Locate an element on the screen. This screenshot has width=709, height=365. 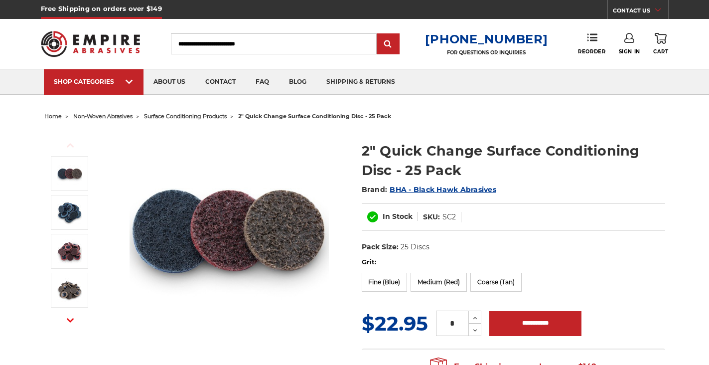
a: Reorder is located at coordinates (591, 43).